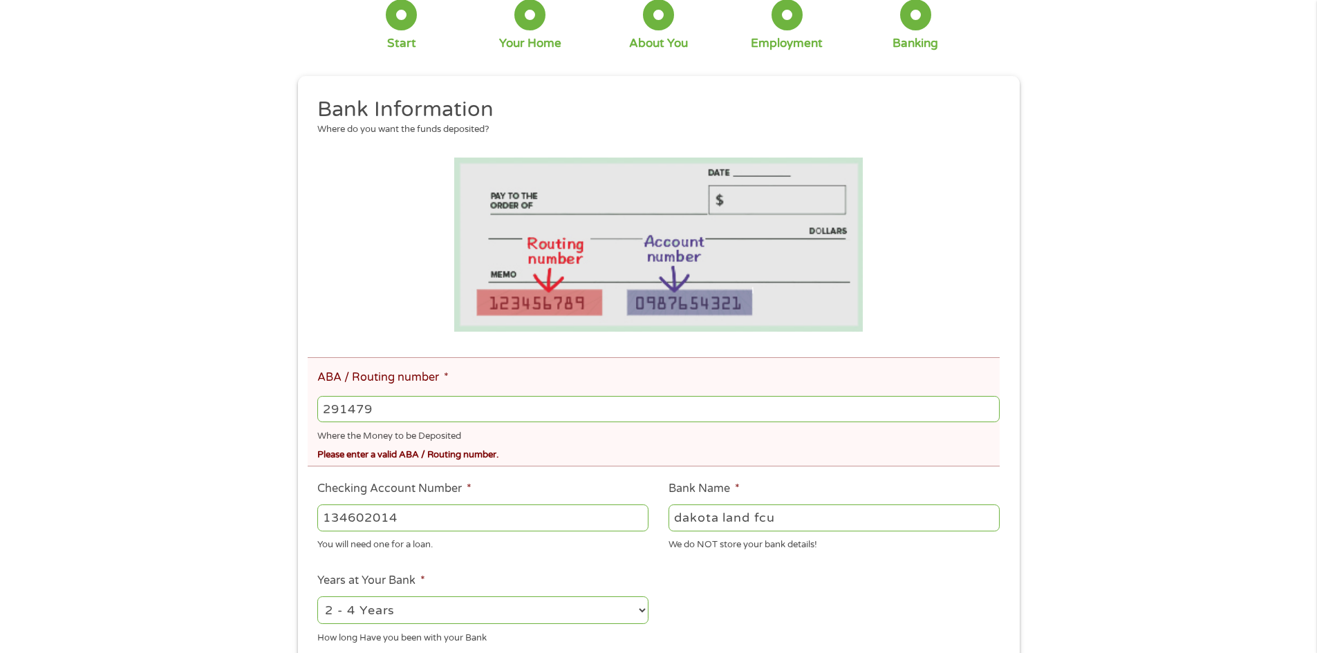 The height and width of the screenshot is (653, 1317). I want to click on h2: Bank Information, so click(653, 110).